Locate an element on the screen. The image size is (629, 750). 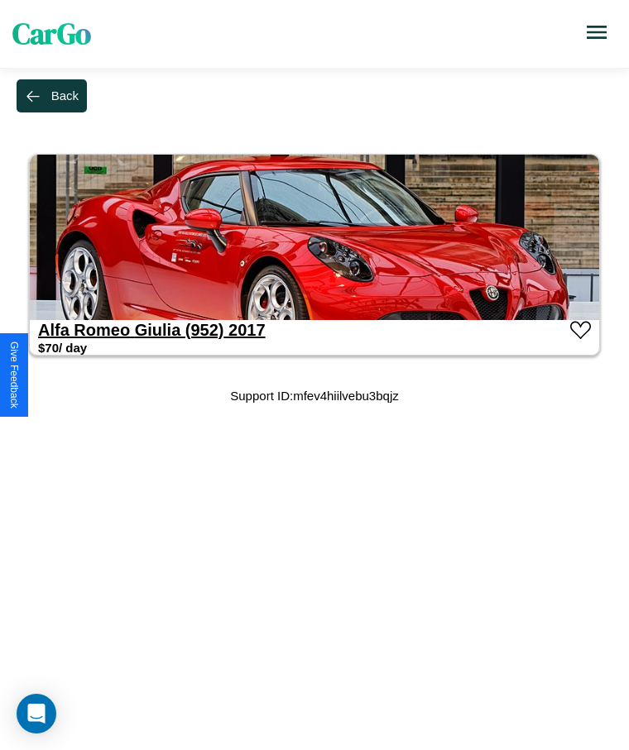
p: Support ID: mfev4hiilvebu3bqjz is located at coordinates (313, 395).